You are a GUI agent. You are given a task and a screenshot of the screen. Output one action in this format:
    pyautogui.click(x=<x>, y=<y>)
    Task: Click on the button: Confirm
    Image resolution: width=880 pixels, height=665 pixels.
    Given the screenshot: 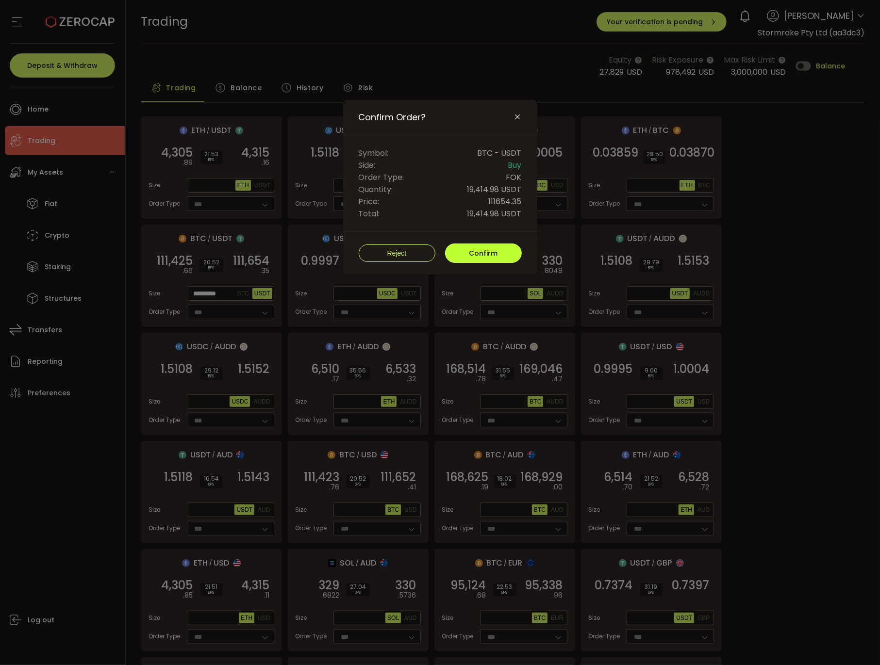 What is the action you would take?
    pyautogui.click(x=483, y=253)
    